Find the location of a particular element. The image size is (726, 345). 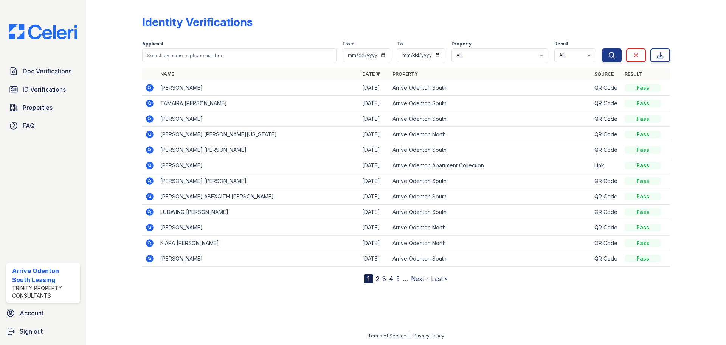

div: 1 is located at coordinates (369, 278).